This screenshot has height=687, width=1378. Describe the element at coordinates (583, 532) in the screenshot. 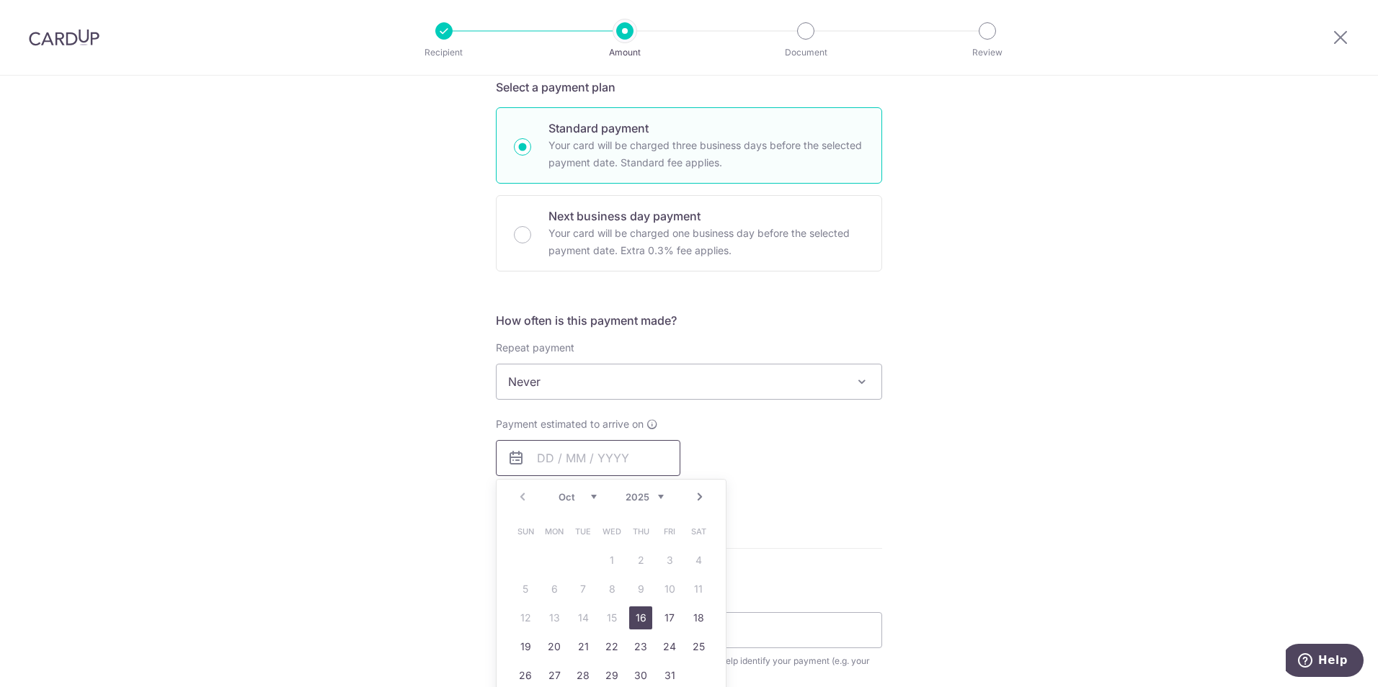

I see `span: Tuesday` at that location.